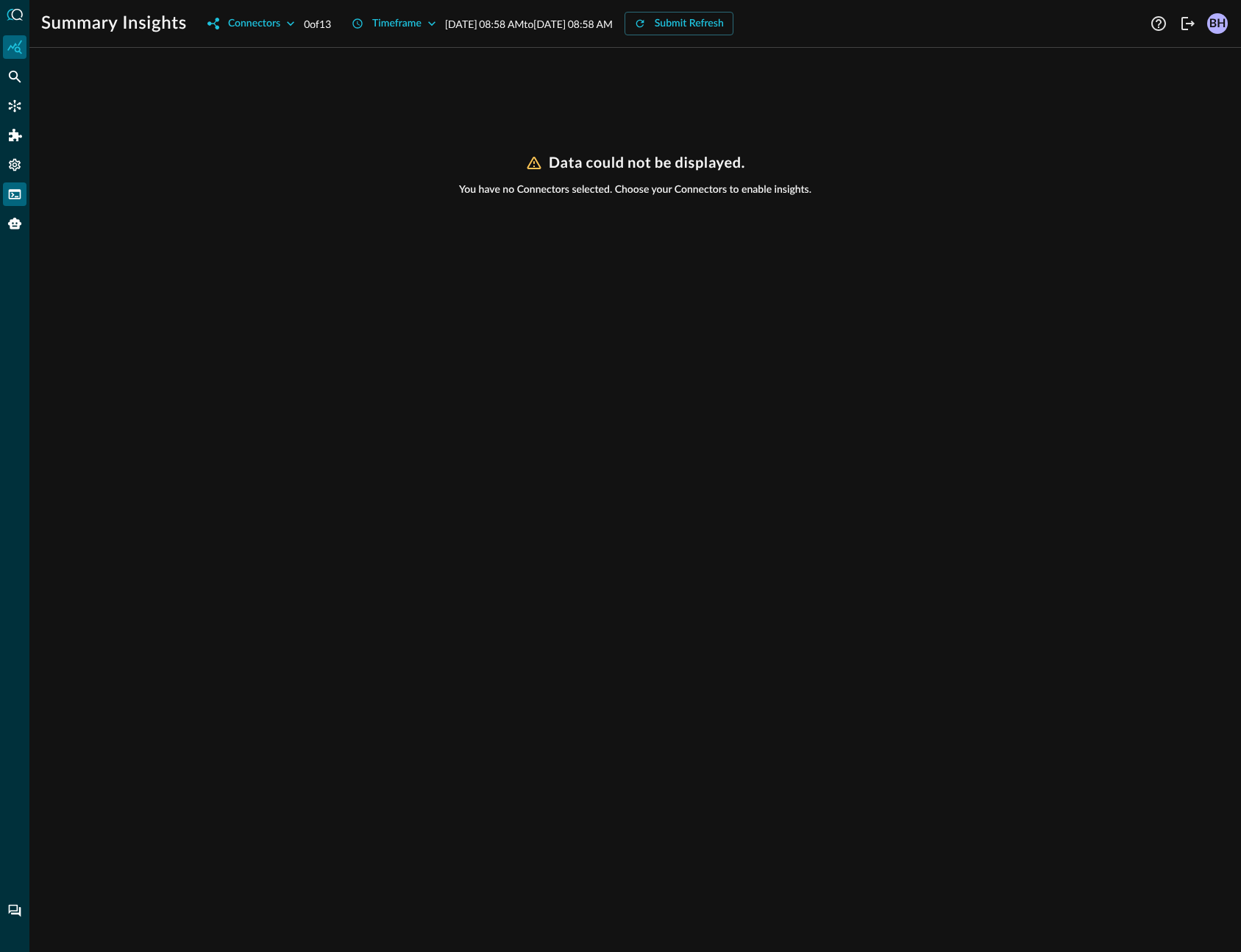 Image resolution: width=1241 pixels, height=952 pixels. What do you see at coordinates (1159, 23) in the screenshot?
I see `button: Help` at bounding box center [1159, 23].